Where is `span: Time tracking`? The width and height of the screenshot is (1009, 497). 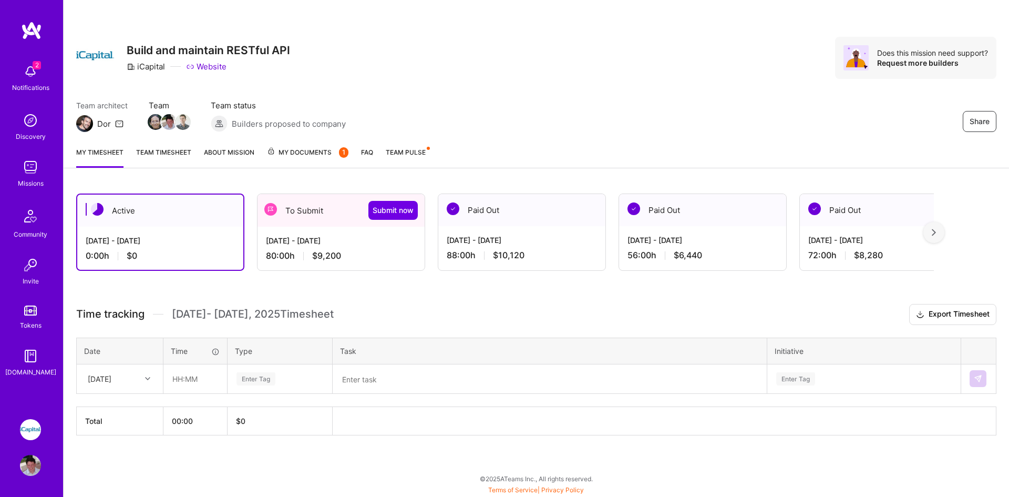
span: Time tracking is located at coordinates (110, 314).